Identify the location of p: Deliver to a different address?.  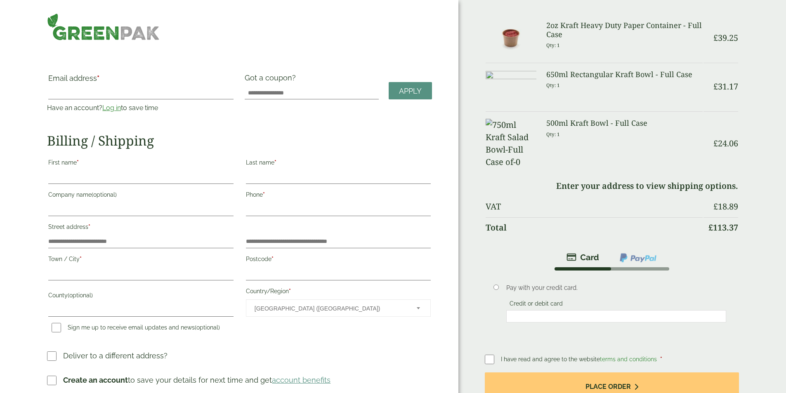
(115, 356).